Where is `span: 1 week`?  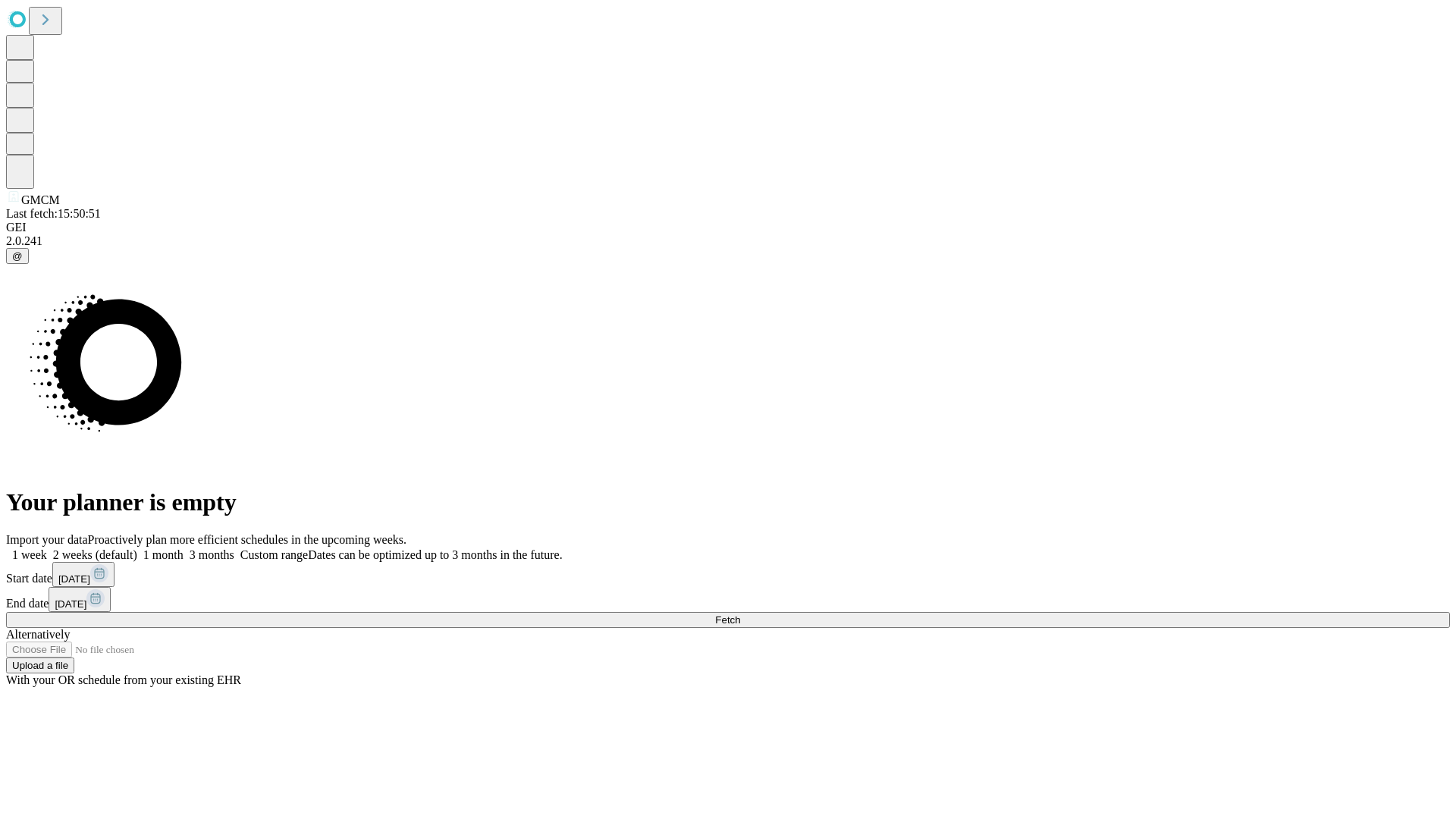
span: 1 week is located at coordinates (29, 555).